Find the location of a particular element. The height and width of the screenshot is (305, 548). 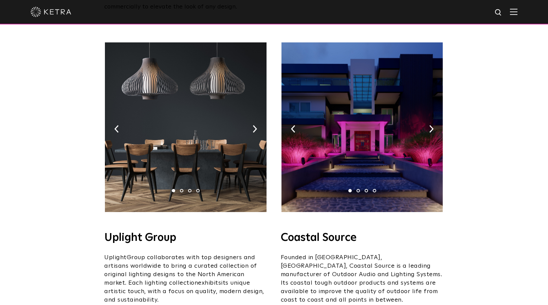

img: Hamburger%20Nav.svg is located at coordinates (514, 12).